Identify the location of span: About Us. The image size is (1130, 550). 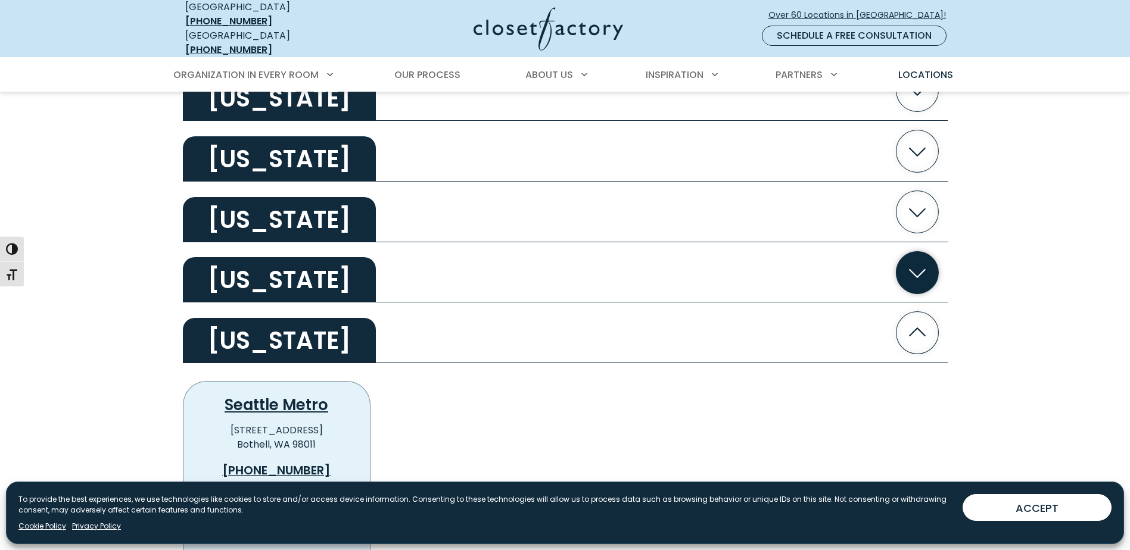
(549, 74).